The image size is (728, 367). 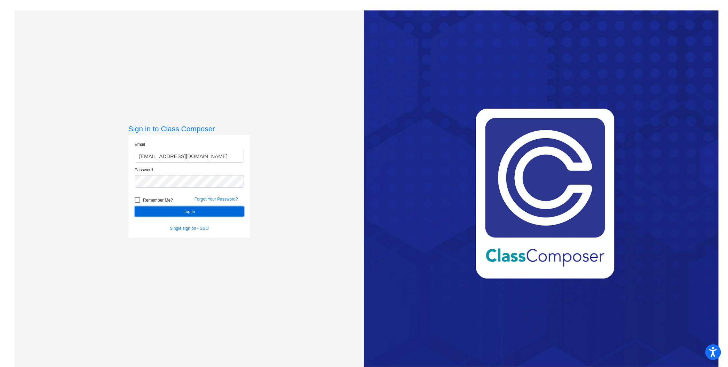 I want to click on h3: Sign in to Class Composer, so click(x=189, y=128).